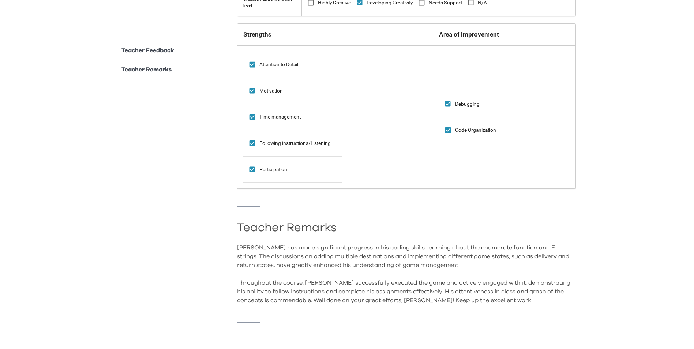 This screenshot has width=694, height=349. I want to click on h6: Strengths, so click(335, 34).